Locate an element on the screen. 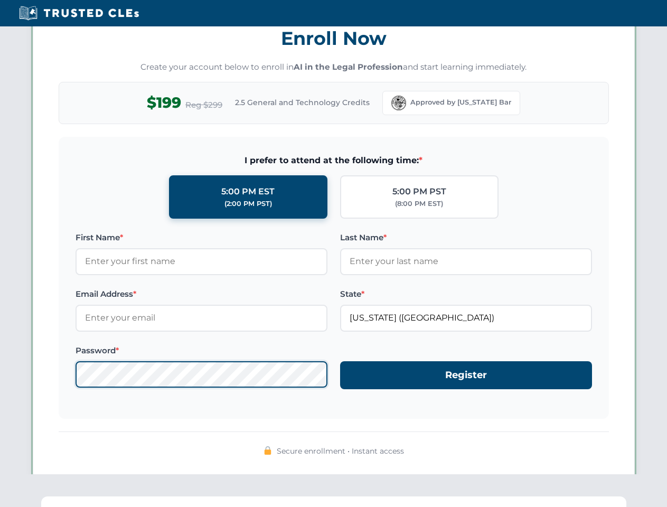 This screenshot has height=507, width=667. p: Create your account below to enroll in and start learning immediately. is located at coordinates (334, 67).